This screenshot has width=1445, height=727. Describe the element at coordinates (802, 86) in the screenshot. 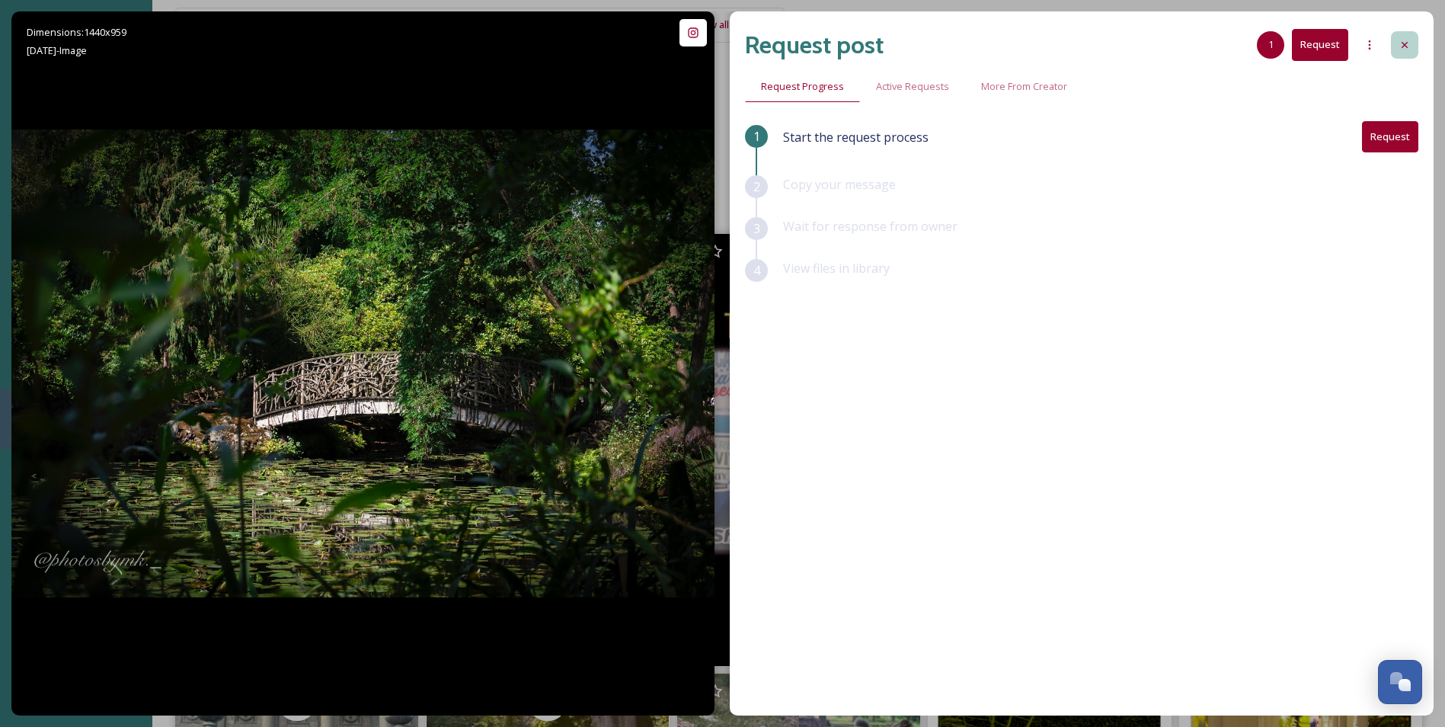

I see `span: Request Progress` at that location.